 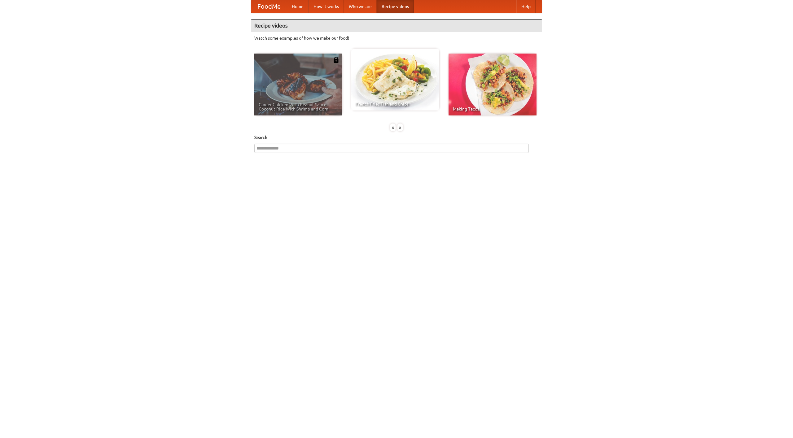 What do you see at coordinates (396, 38) in the screenshot?
I see `p: Watch some examples of how we make our food!` at bounding box center [396, 38].